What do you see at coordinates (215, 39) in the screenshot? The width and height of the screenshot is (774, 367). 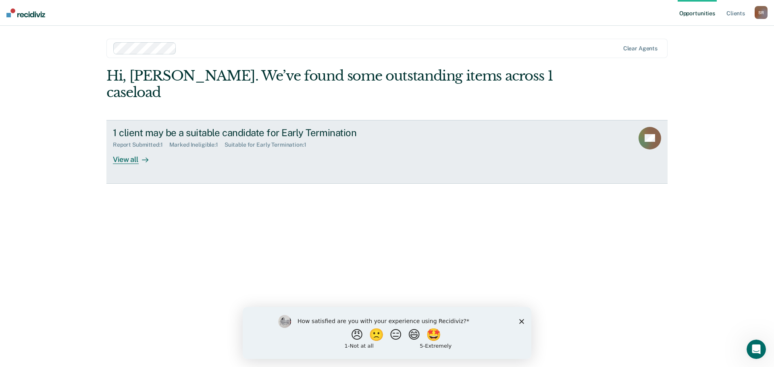 I see `div: 5 - Extremely` at bounding box center [215, 39].